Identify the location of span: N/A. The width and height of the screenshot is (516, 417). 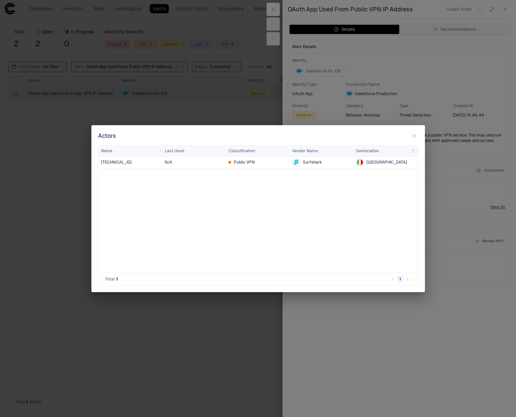
(168, 162).